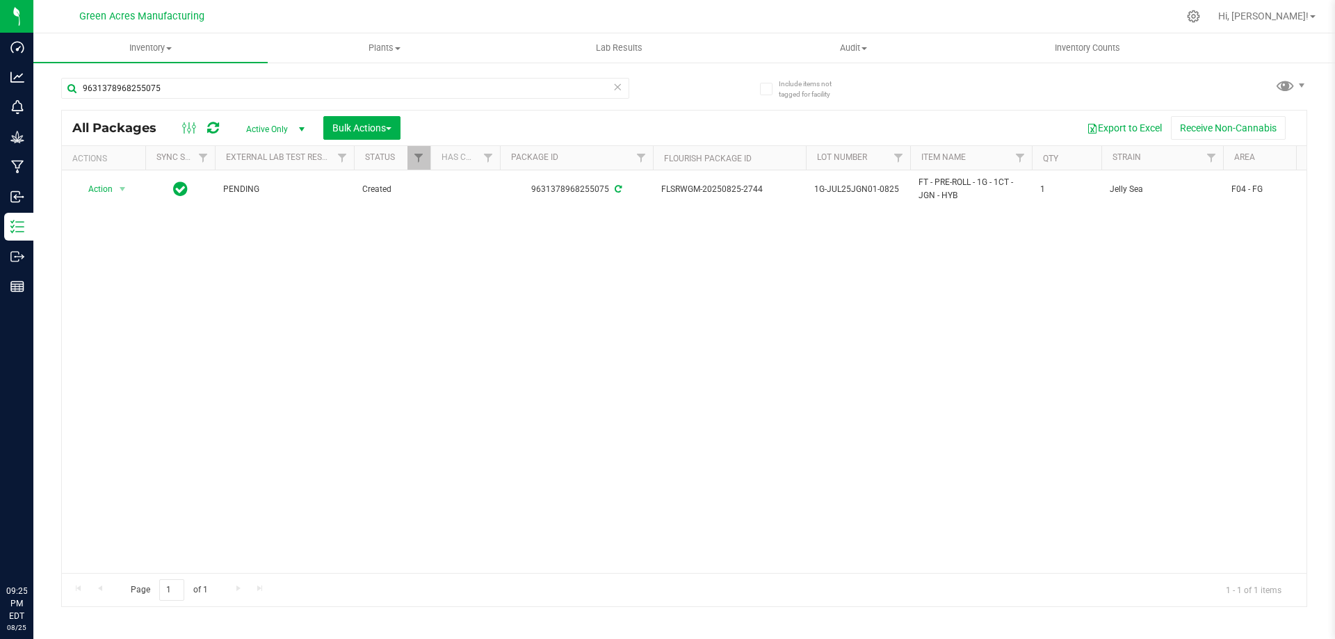 Image resolution: width=1335 pixels, height=639 pixels. Describe the element at coordinates (1124, 128) in the screenshot. I see `button: Export to Excel` at that location.